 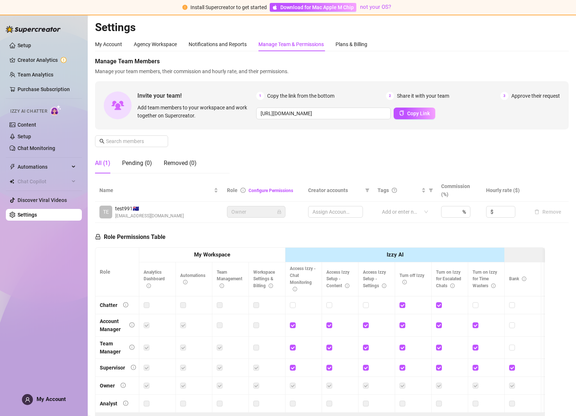 What do you see at coordinates (402, 113) in the screenshot?
I see `span: copy` at bounding box center [402, 113].